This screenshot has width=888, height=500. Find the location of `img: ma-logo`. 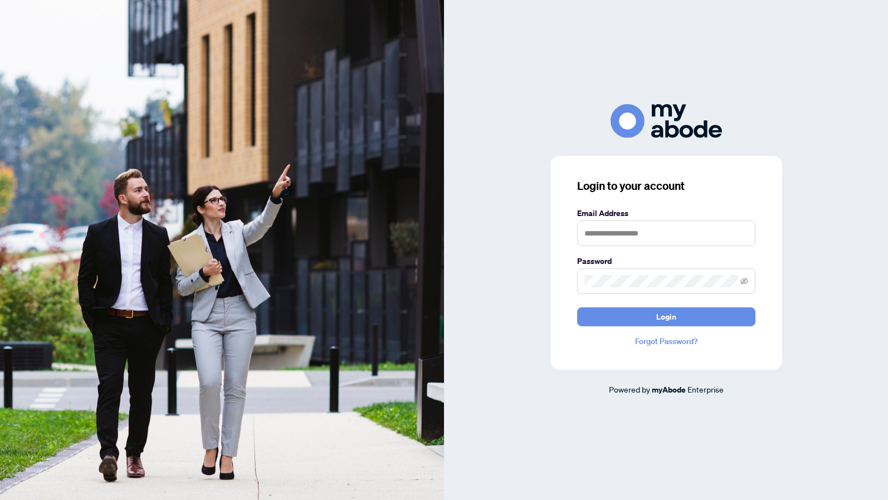

img: ma-logo is located at coordinates (666, 121).